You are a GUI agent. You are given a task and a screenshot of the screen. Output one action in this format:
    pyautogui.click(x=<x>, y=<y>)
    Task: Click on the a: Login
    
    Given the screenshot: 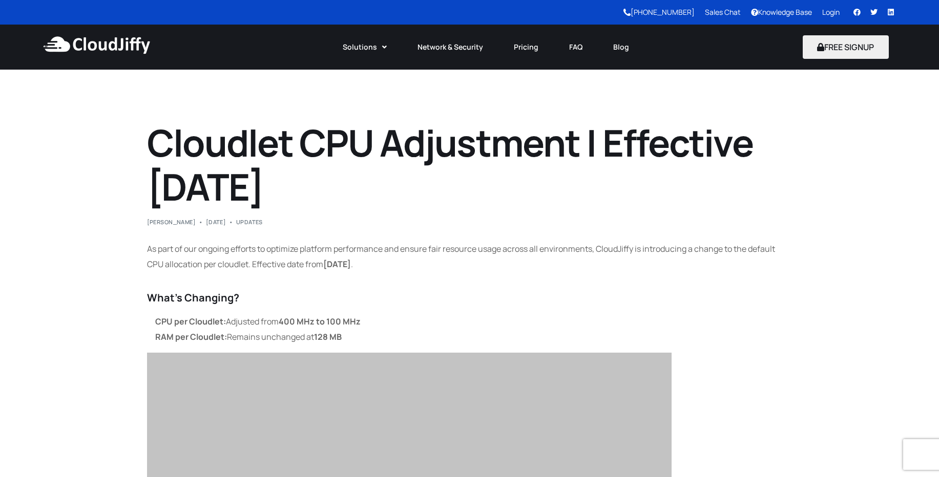 What is the action you would take?
    pyautogui.click(x=831, y=12)
    